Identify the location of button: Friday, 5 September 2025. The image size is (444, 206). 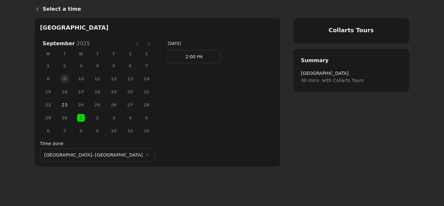
(114, 66).